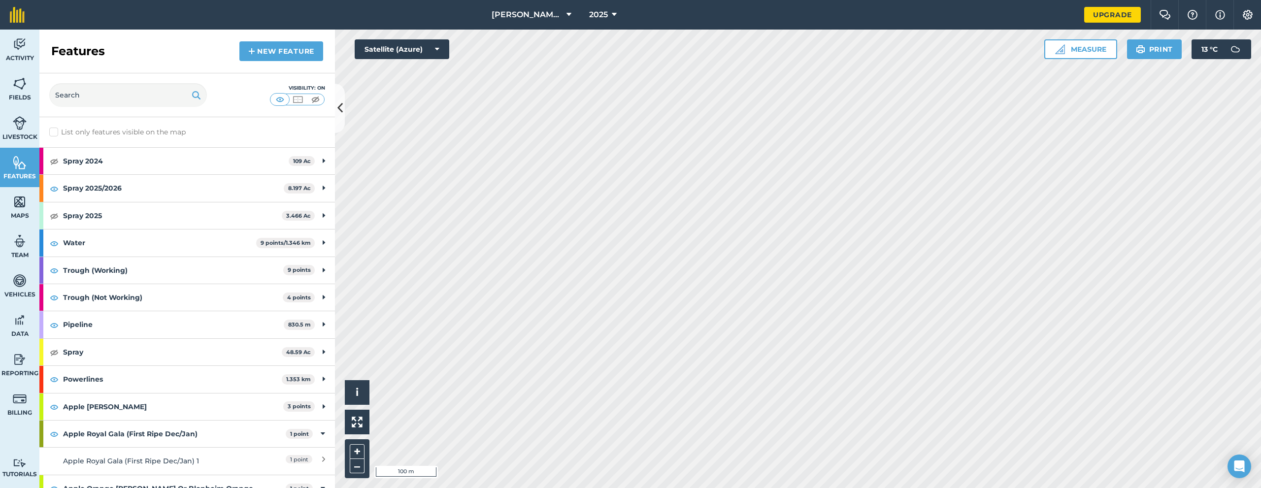  What do you see at coordinates (299, 298) in the screenshot?
I see `strong: 4 points` at bounding box center [299, 298].